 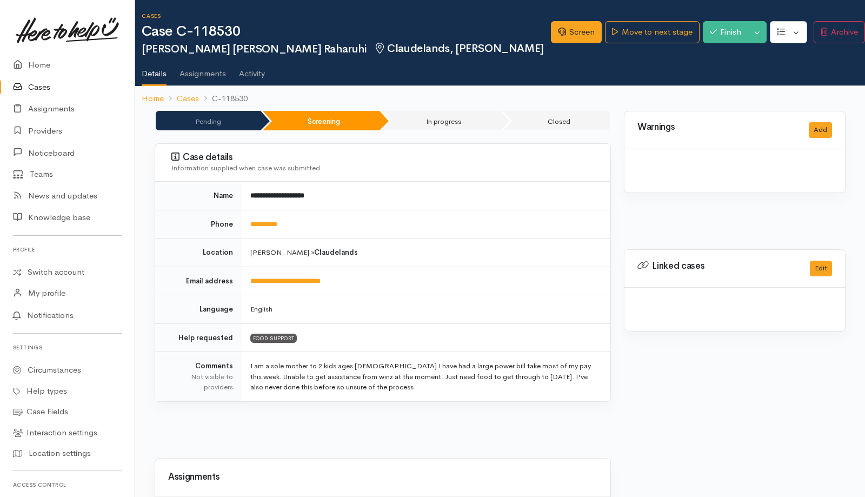 I want to click on div: Information supplied when case was submitted, so click(x=385, y=168).